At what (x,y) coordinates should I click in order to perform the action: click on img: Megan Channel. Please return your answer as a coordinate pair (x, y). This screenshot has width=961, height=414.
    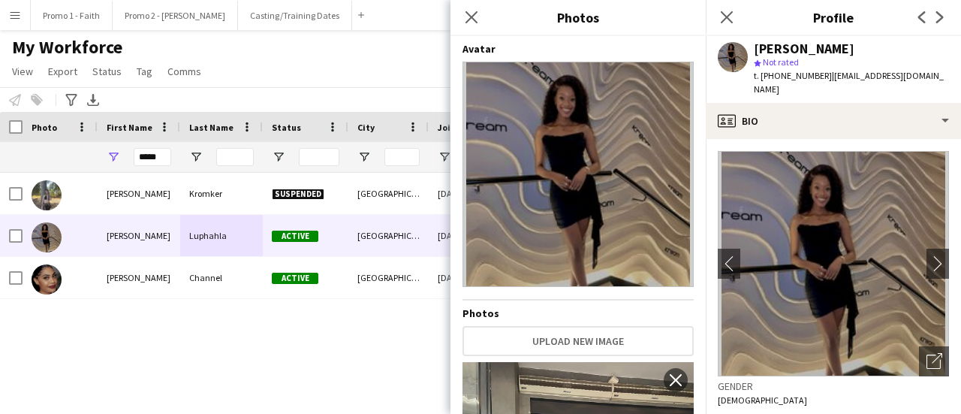
    Looking at the image, I should click on (47, 279).